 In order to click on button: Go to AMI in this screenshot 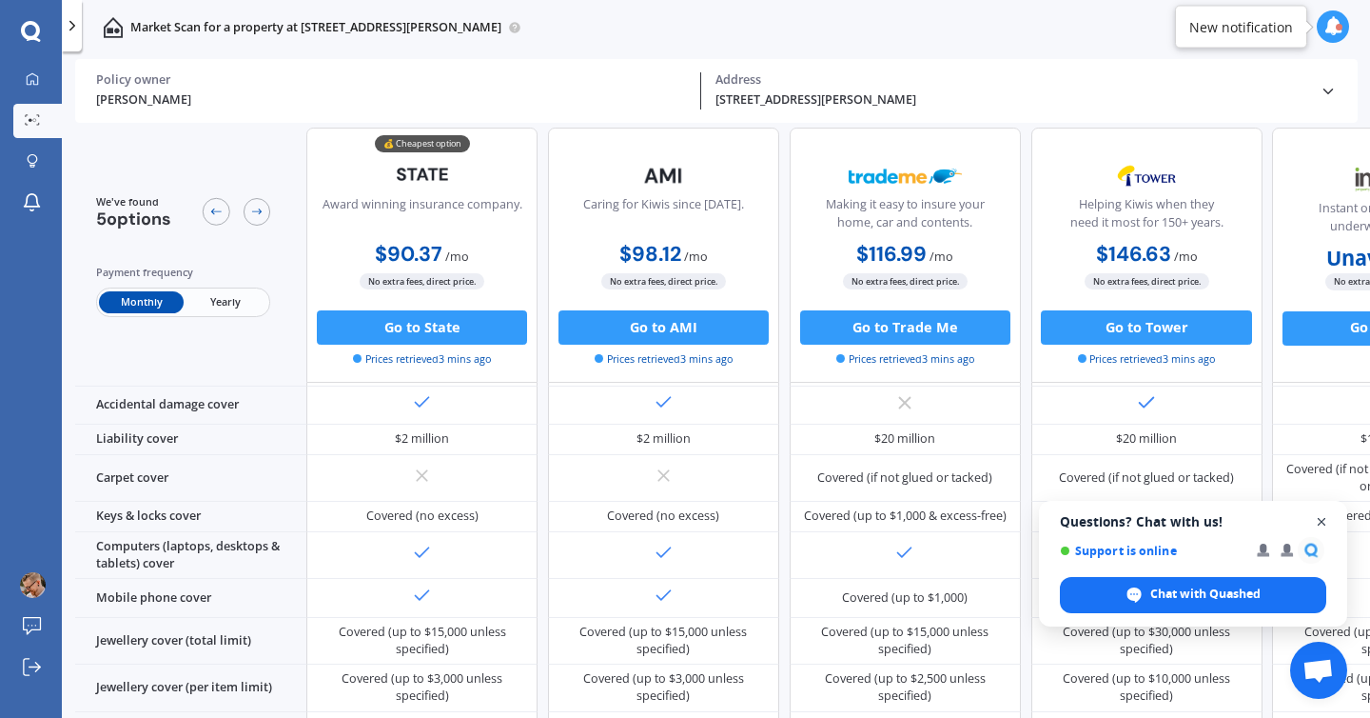, I will do `click(663, 326)`.